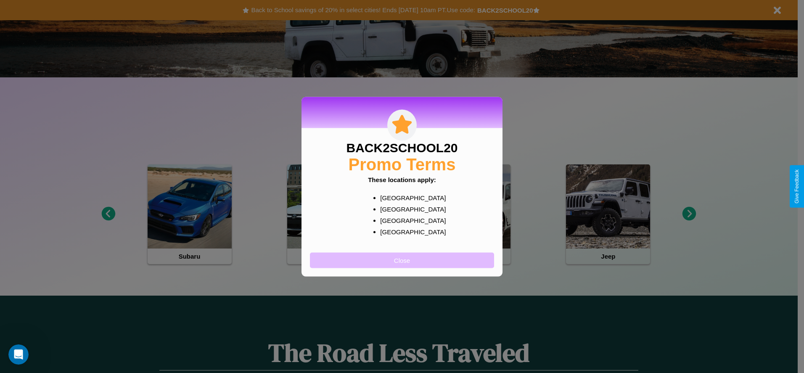  What do you see at coordinates (797, 186) in the screenshot?
I see `div: Give Feedback` at bounding box center [797, 186].